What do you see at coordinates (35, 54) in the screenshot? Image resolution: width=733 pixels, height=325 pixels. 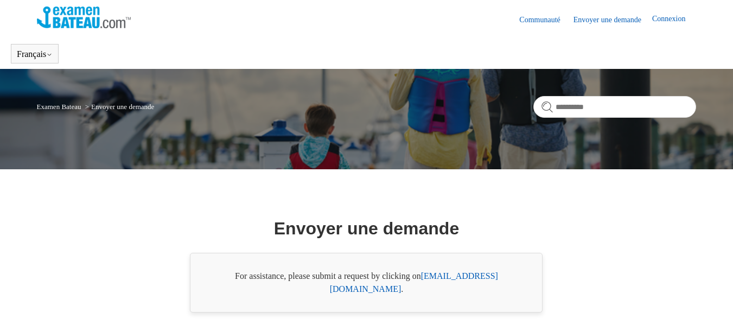 I see `button: Français` at bounding box center [35, 54].